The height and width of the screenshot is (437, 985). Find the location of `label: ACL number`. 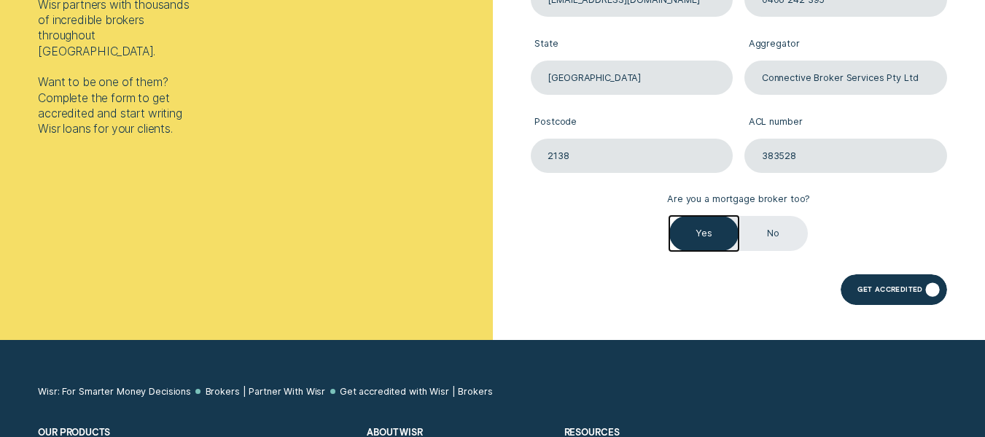

label: ACL number is located at coordinates (845, 122).